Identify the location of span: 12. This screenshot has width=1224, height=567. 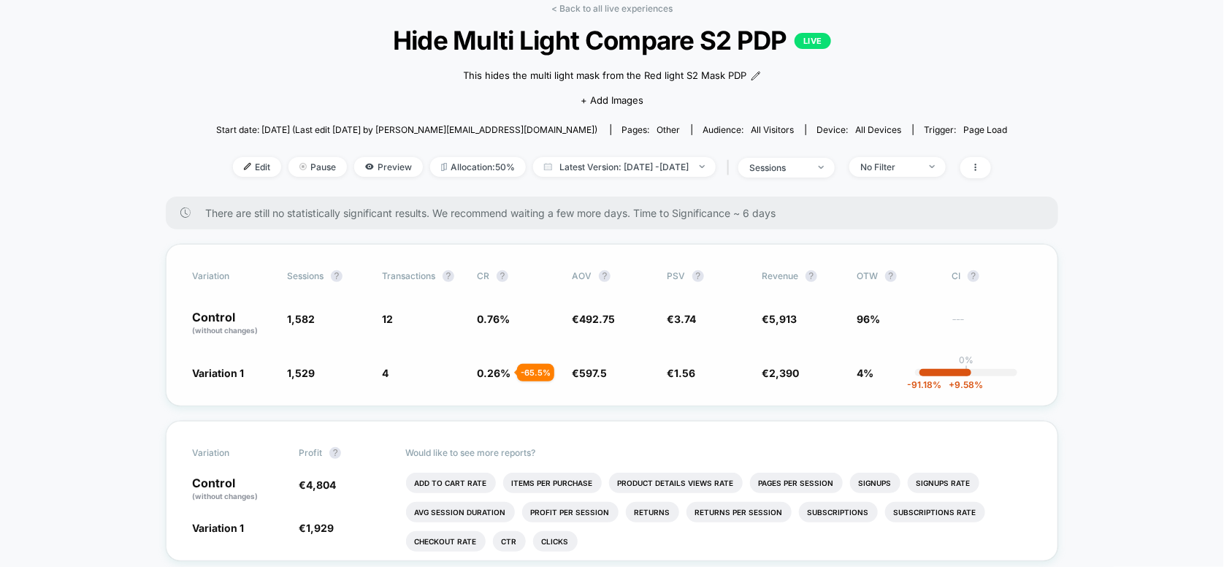
(387, 319).